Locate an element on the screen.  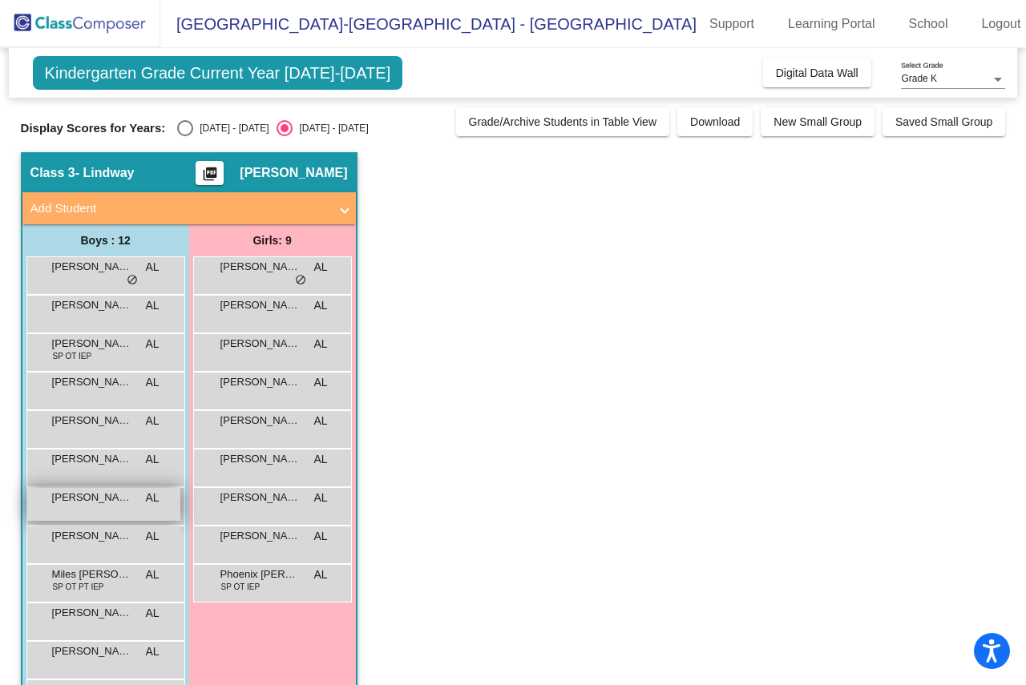
span: Display Scores for Years: is located at coordinates (93, 128).